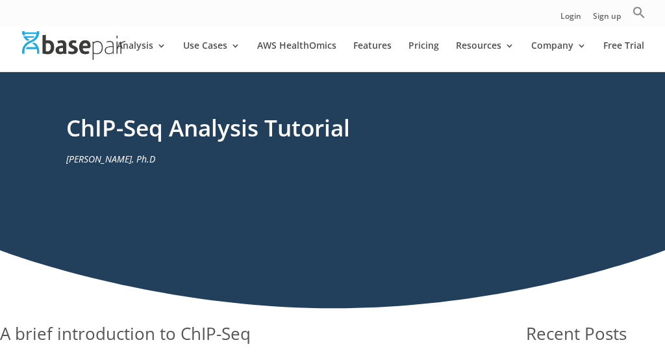  Describe the element at coordinates (639, 12) in the screenshot. I see `svg: Search` at that location.